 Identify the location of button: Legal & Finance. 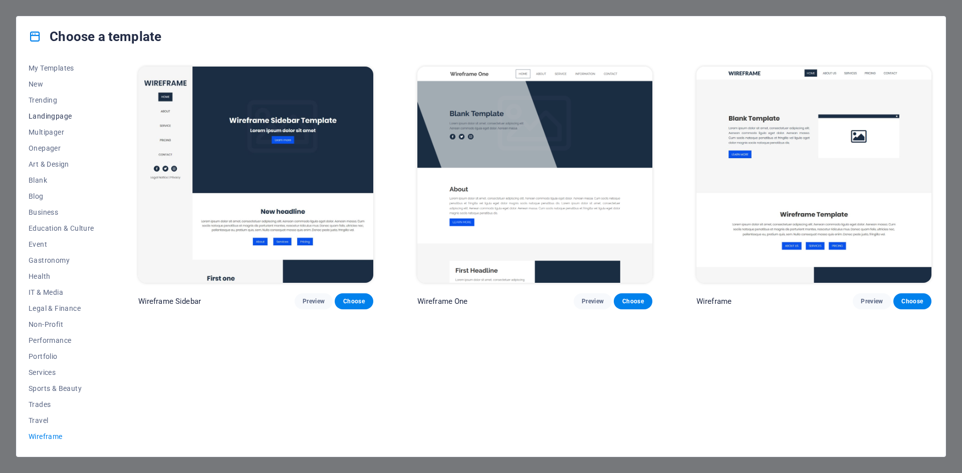
(61, 308).